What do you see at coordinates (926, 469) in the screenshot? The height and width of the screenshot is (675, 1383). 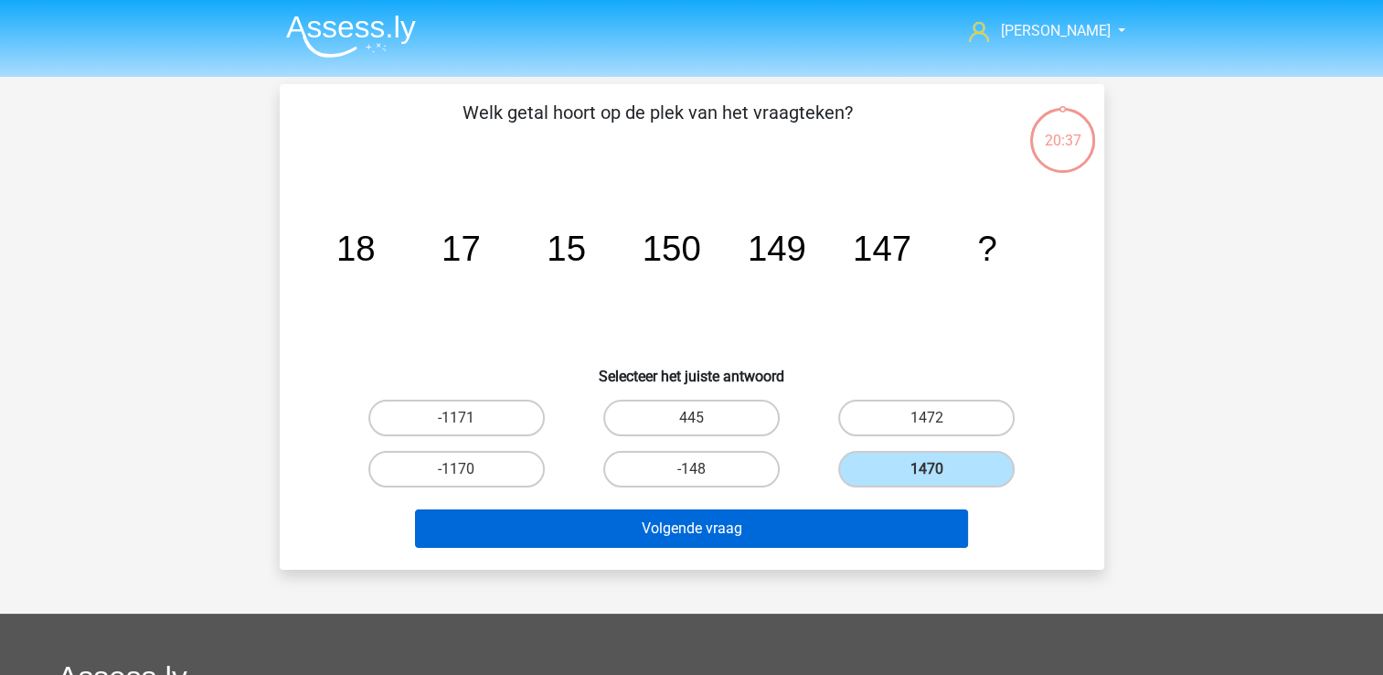 I see `label: 1470` at bounding box center [926, 469].